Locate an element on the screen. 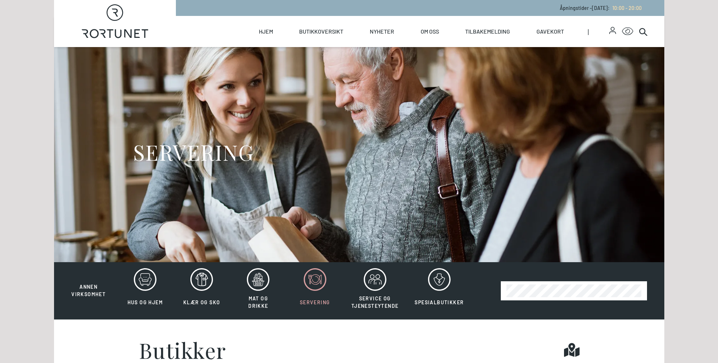  button: Open Accessibility Menu is located at coordinates (628, 31).